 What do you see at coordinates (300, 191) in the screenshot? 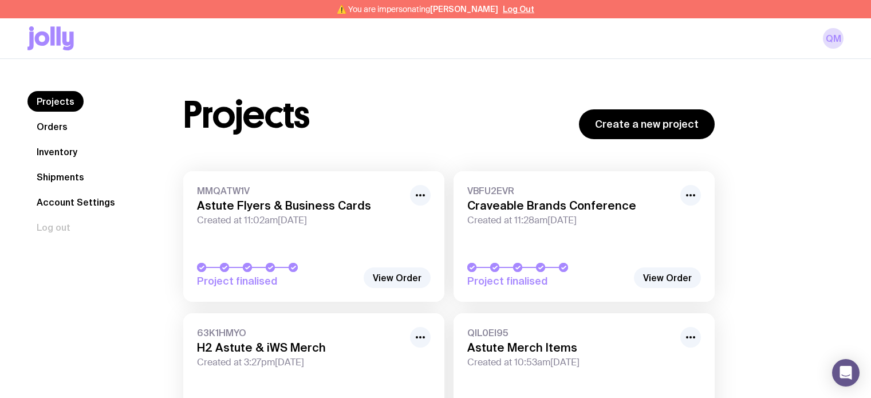
I see `span: MMQATW1V` at bounding box center [300, 191].